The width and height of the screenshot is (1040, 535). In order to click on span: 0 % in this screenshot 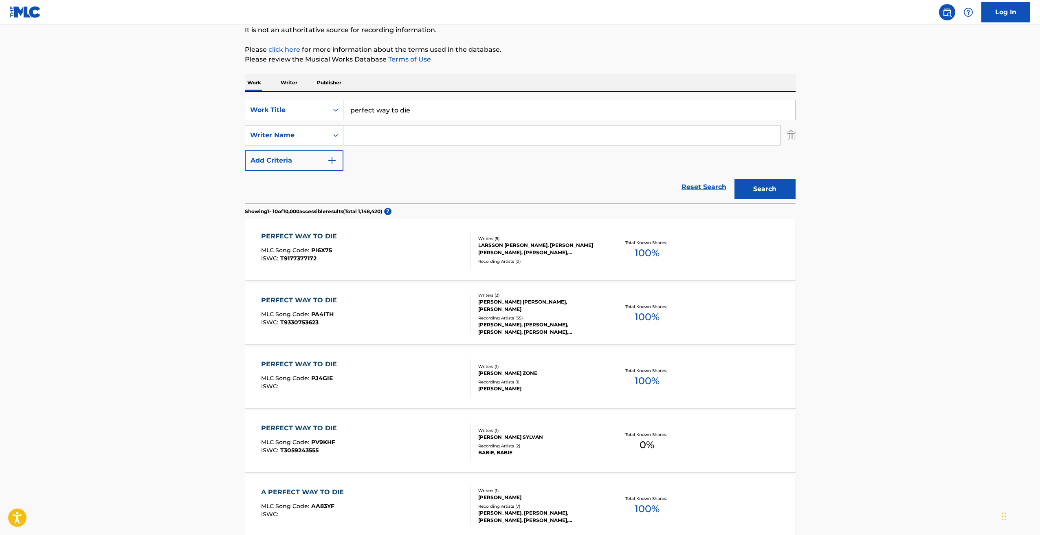, I will do `click(647, 445)`.